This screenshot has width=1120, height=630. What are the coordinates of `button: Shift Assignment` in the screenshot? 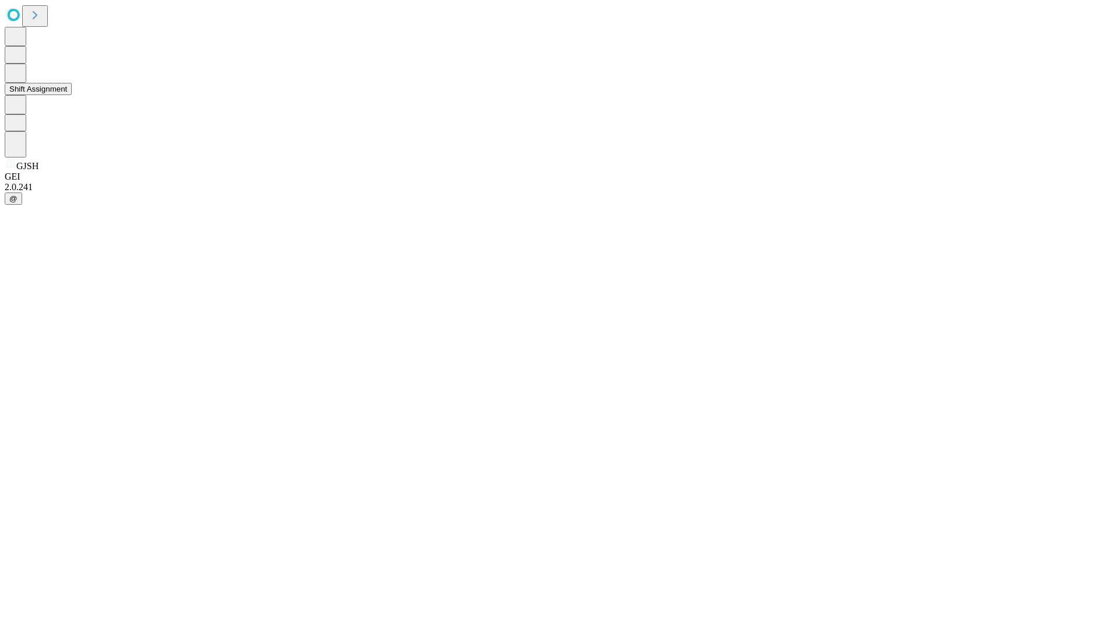 It's located at (38, 89).